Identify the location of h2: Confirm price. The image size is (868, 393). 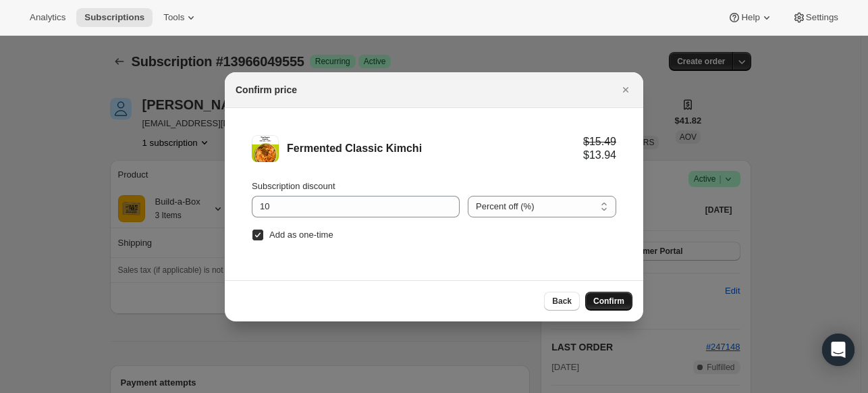
(266, 90).